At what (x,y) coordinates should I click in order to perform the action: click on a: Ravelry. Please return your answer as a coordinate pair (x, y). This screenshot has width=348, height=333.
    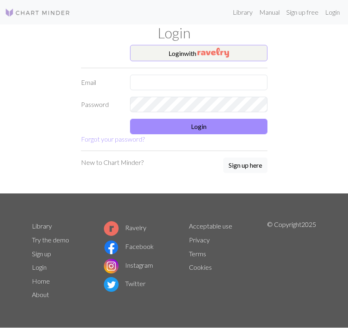
    Looking at the image, I should click on (125, 227).